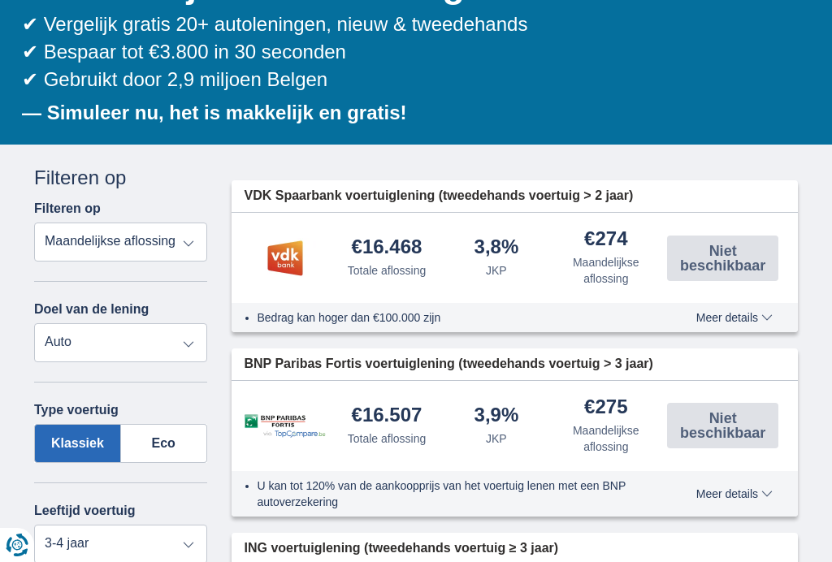 The height and width of the screenshot is (562, 832). I want to click on span: BNP Paribas Fortis voertuiglening (tweedehands voertuig > 3 jaar), so click(449, 364).